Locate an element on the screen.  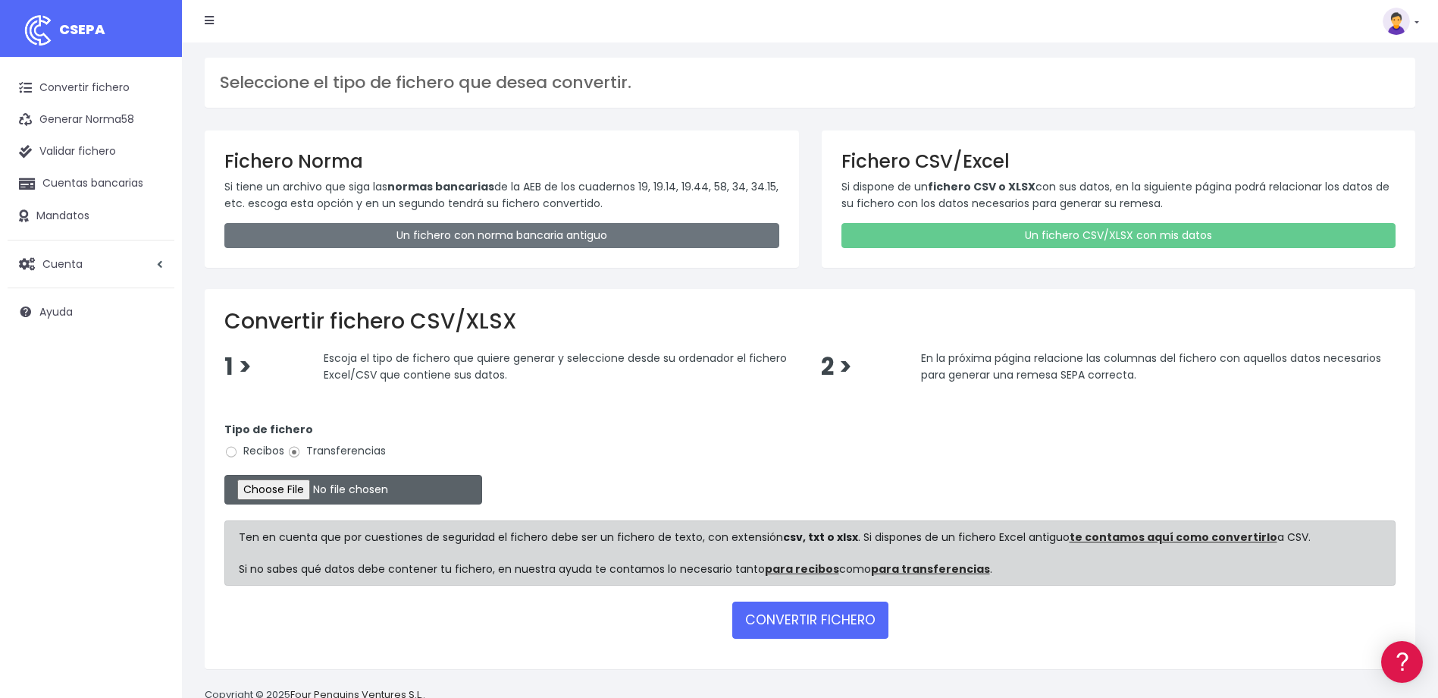
a: Formatos is located at coordinates (152, 203).